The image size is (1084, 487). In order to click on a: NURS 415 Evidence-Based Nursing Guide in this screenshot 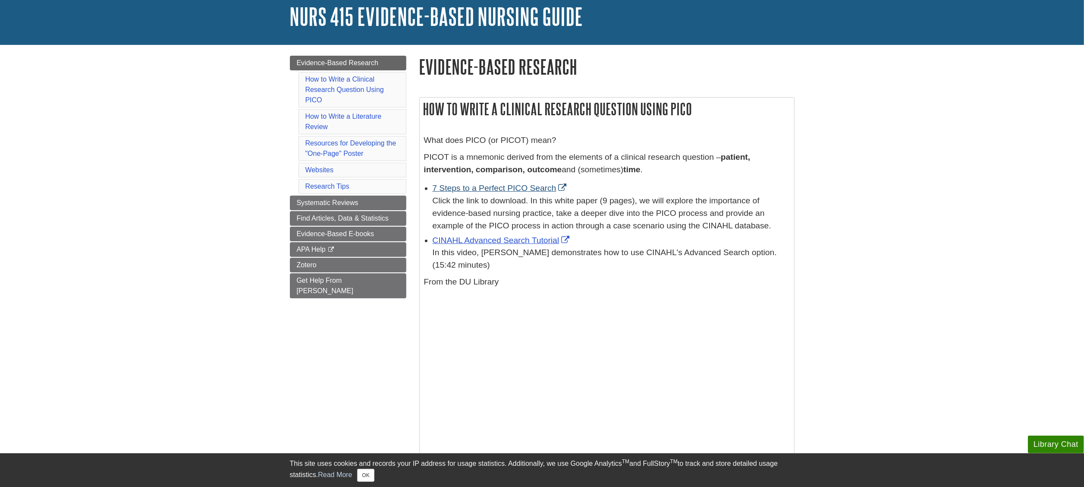, I will do `click(437, 16)`.